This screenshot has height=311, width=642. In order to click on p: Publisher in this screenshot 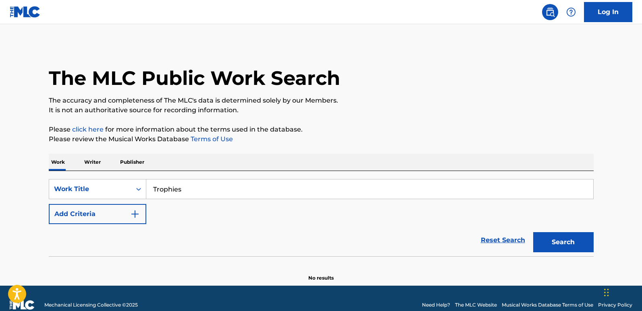, I will do `click(132, 162)`.